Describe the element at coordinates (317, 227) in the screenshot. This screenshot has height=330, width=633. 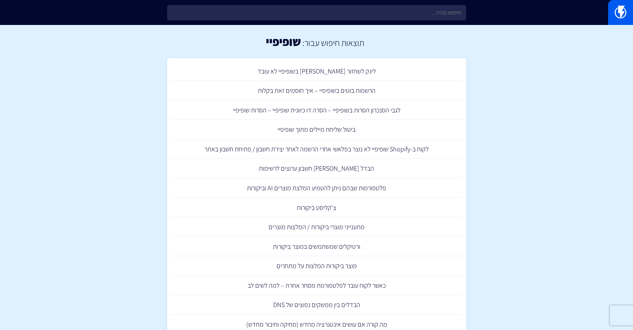
I see `a: מתענייני מוצרי ביקורות / המלצות מוצרים` at that location.